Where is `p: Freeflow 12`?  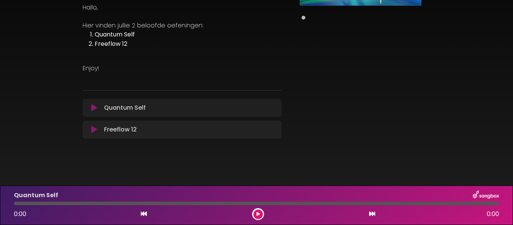 p: Freeflow 12 is located at coordinates (120, 129).